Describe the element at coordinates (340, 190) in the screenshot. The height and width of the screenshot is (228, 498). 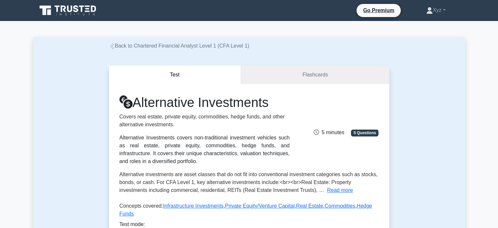
I see `button: Read more` at that location.